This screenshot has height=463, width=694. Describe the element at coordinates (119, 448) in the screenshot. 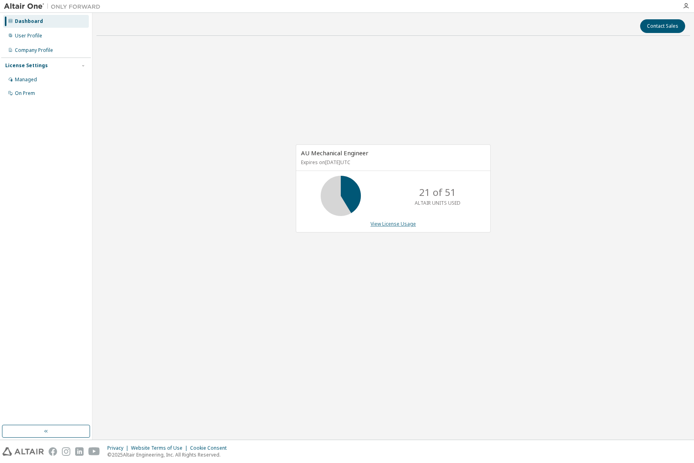

I see `div: Privacy` at that location.